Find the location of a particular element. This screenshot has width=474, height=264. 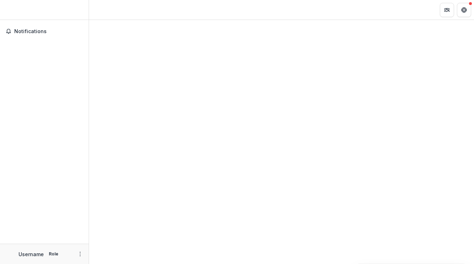

p: Role is located at coordinates (53, 254).